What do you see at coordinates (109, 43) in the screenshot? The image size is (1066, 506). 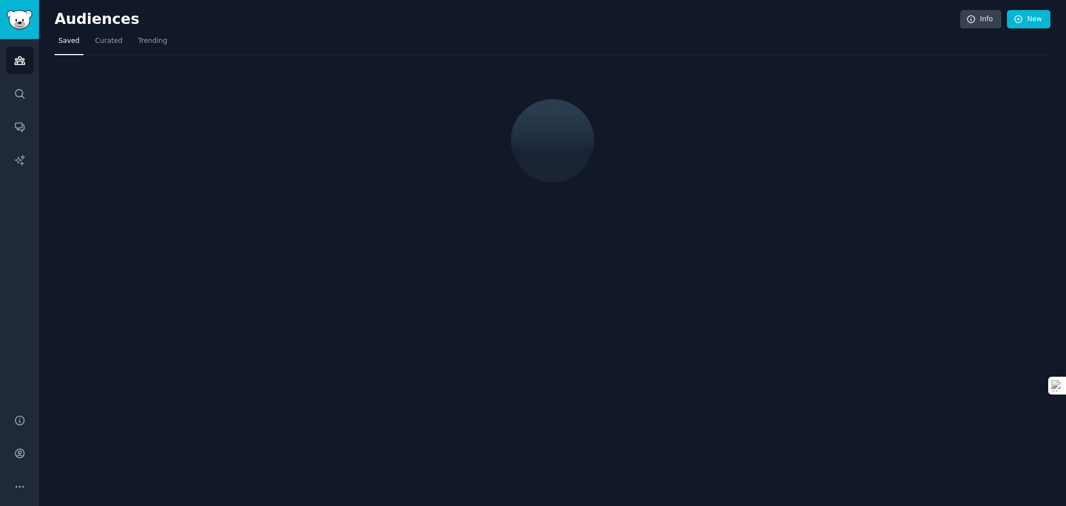 I see `a: Curated` at bounding box center [109, 43].